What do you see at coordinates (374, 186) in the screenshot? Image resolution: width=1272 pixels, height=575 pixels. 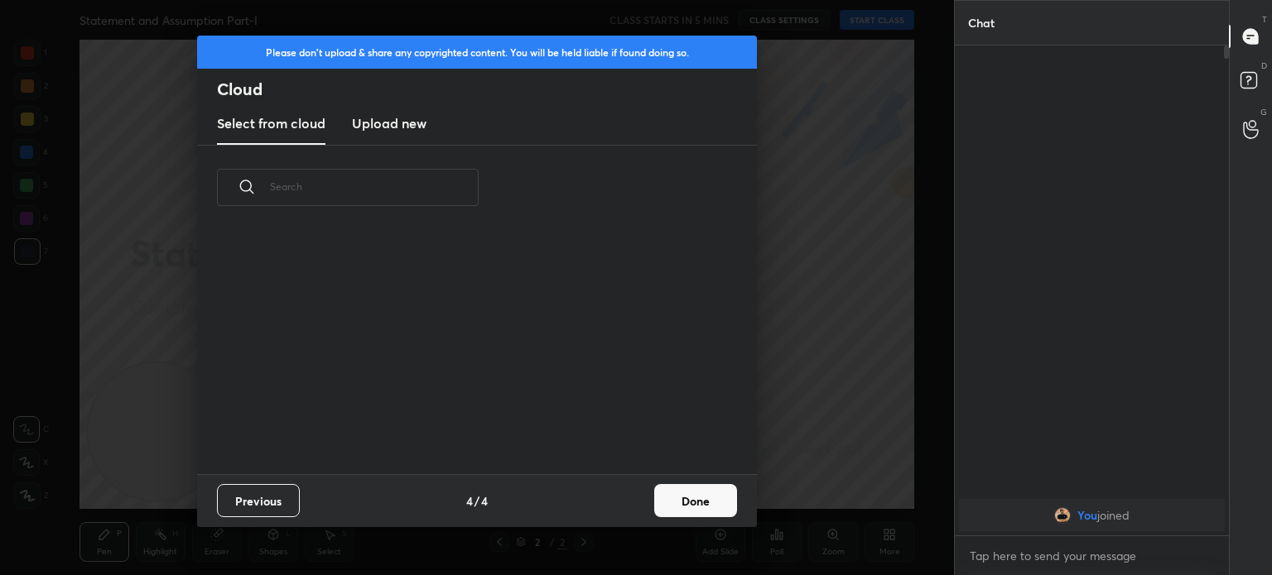 I see `input: Search` at bounding box center [374, 186].